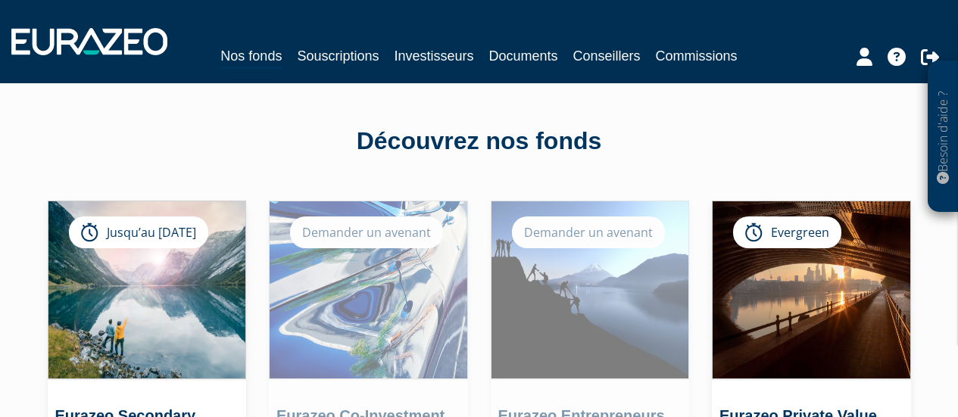 This screenshot has height=417, width=958. Describe the element at coordinates (811, 290) in the screenshot. I see `img: Eurazeo Private Value Europe 3` at that location.